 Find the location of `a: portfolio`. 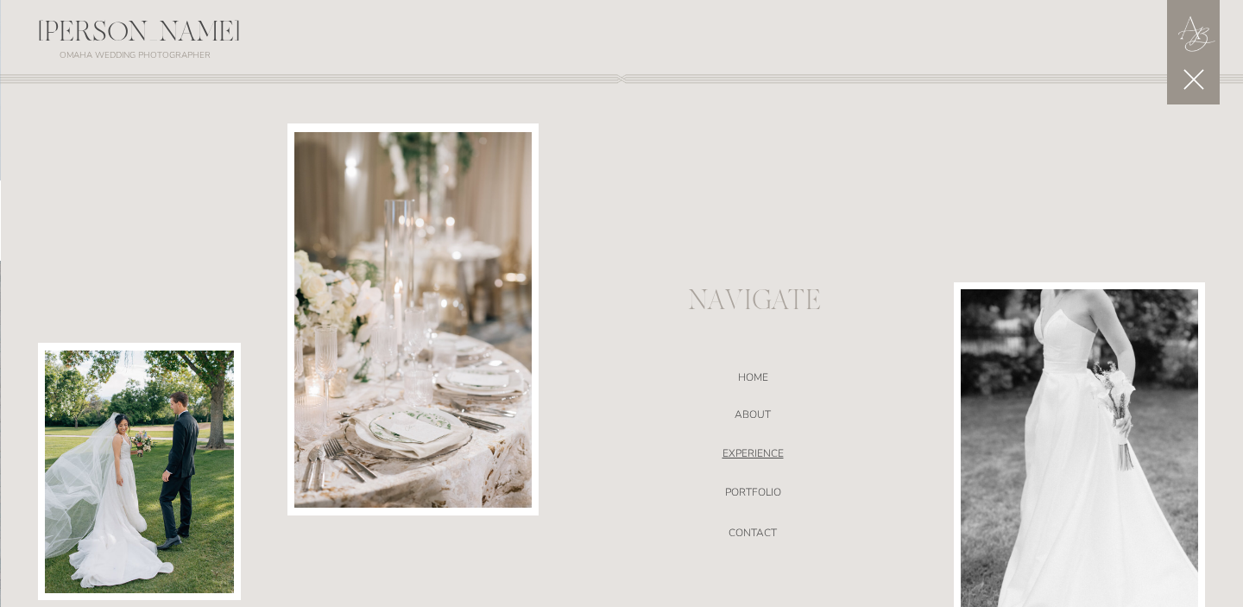

a: portfolio is located at coordinates (753, 495).